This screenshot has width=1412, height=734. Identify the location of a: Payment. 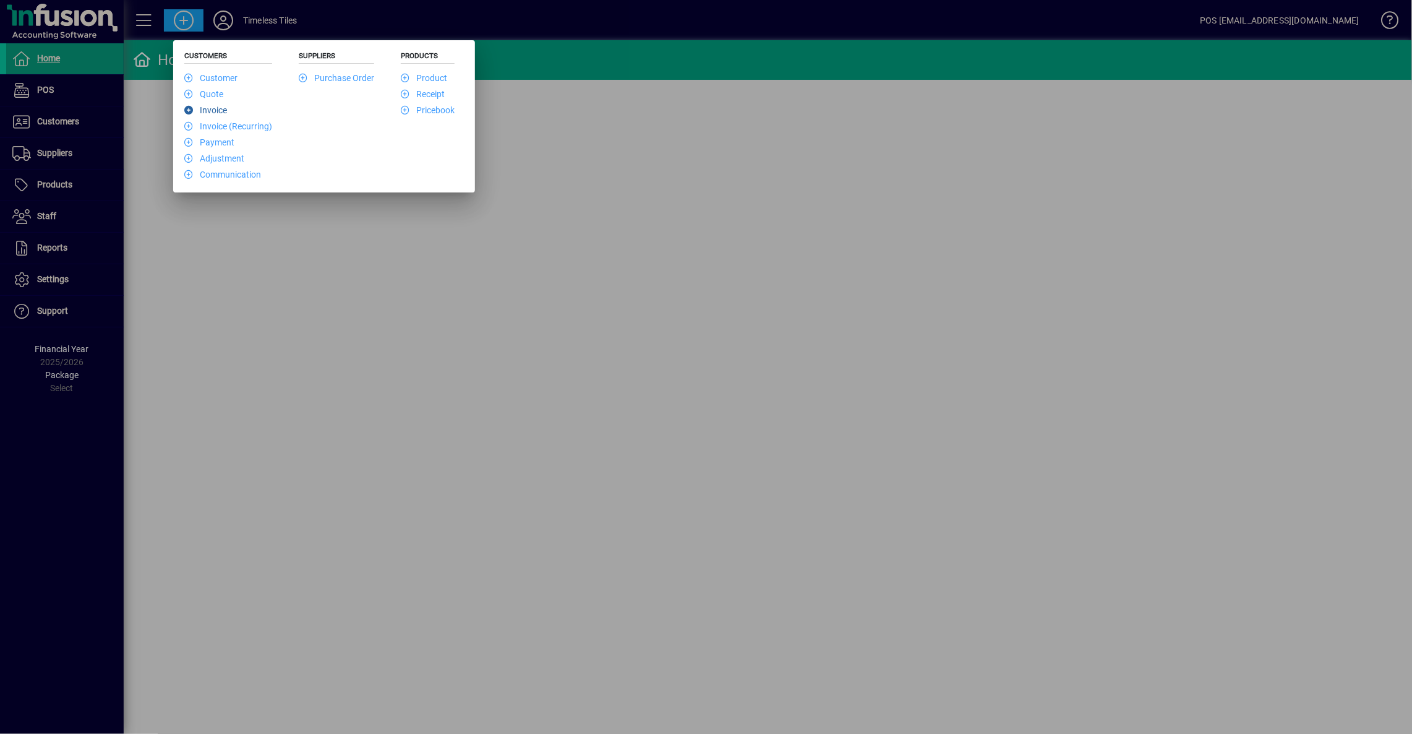
(209, 142).